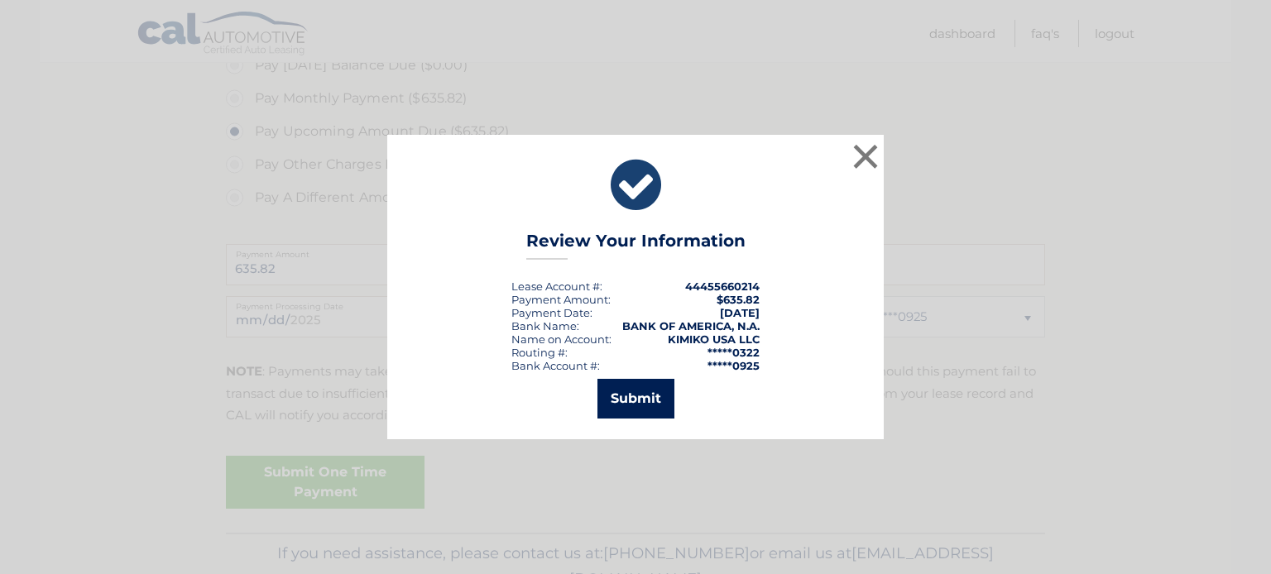 The image size is (1271, 574). What do you see at coordinates (557, 286) in the screenshot?
I see `div: Lease Account #:` at bounding box center [557, 286].